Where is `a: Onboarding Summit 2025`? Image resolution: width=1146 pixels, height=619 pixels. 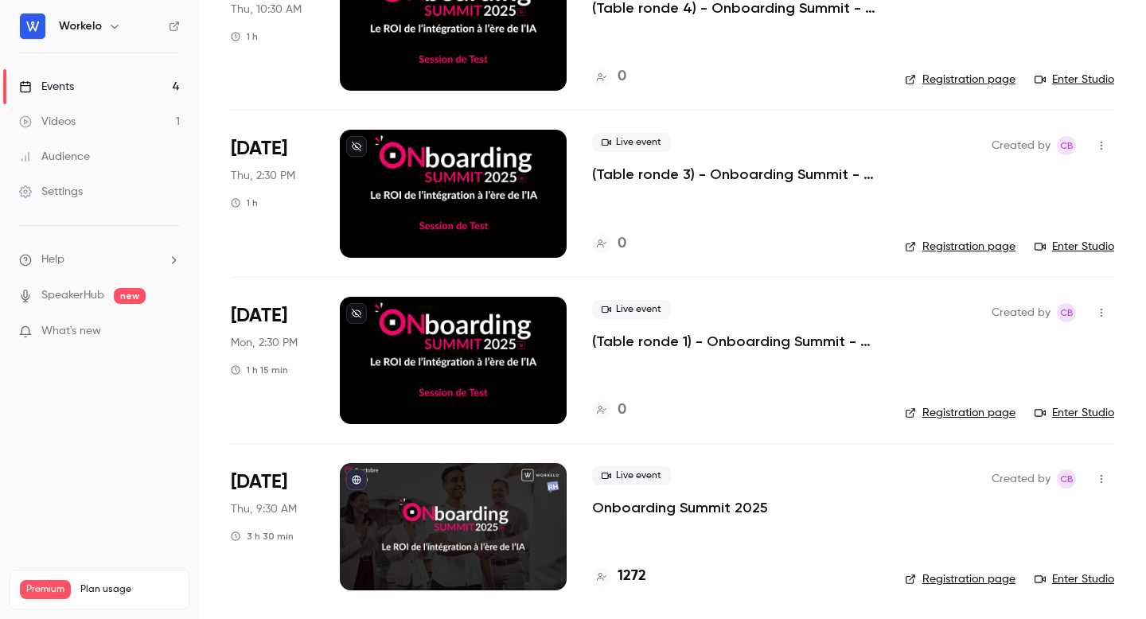
a: Onboarding Summit 2025 is located at coordinates (680, 508).